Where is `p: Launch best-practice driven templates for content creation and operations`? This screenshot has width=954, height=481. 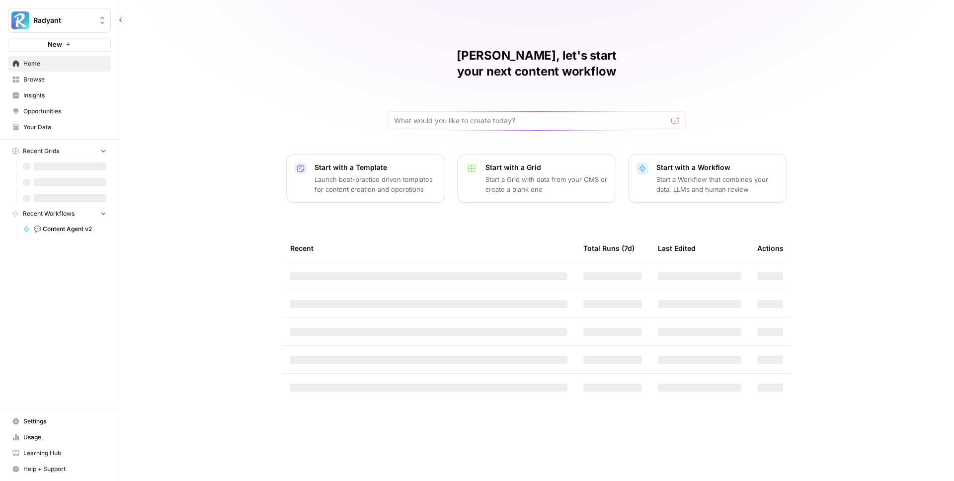 p: Launch best-practice driven templates for content creation and operations is located at coordinates (376, 184).